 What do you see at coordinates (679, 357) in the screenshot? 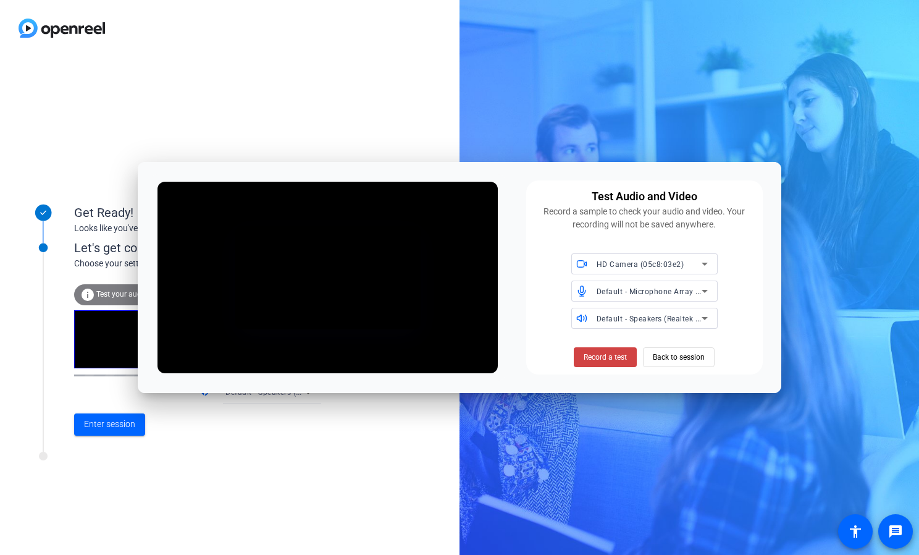
I see `span: Back to session` at bounding box center [679, 357].